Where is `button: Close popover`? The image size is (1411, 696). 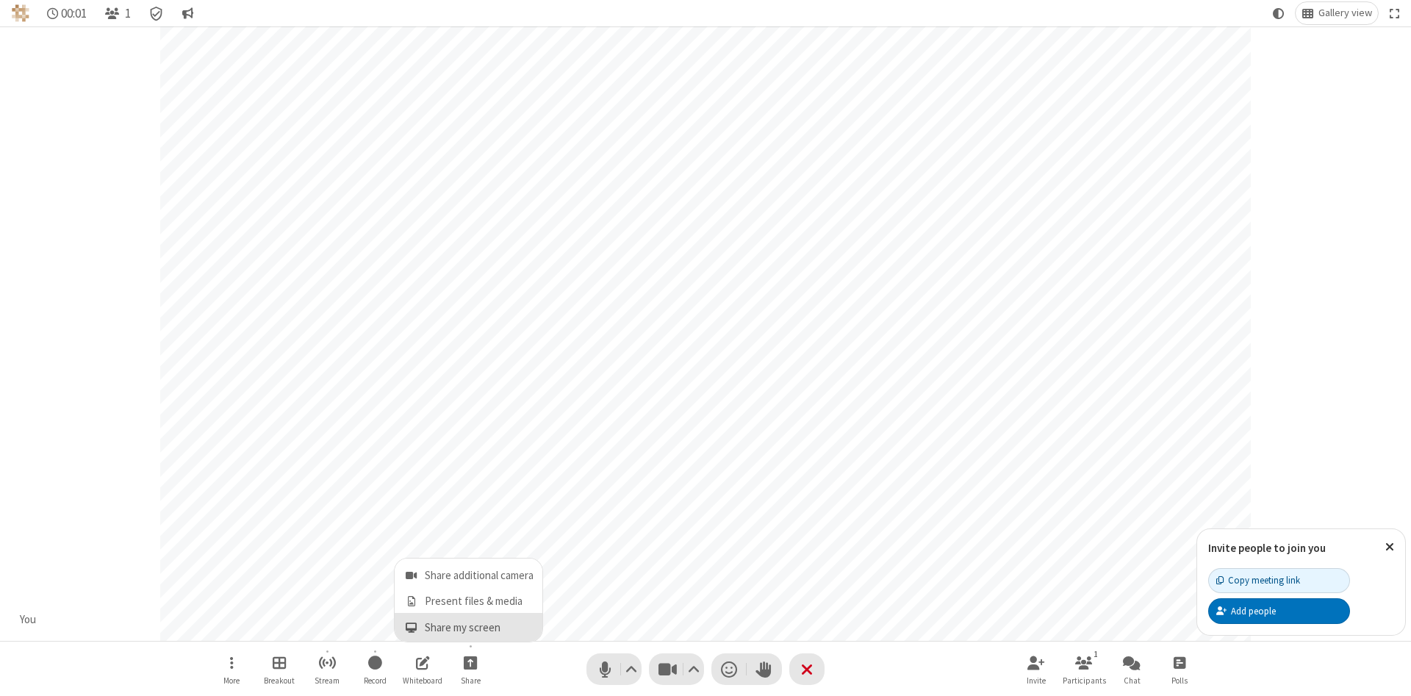 button: Close popover is located at coordinates (1390, 547).